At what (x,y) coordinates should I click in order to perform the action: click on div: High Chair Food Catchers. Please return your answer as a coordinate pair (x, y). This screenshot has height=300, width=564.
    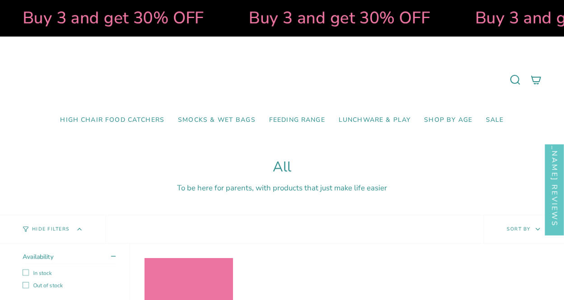
    Looking at the image, I should click on (112, 120).